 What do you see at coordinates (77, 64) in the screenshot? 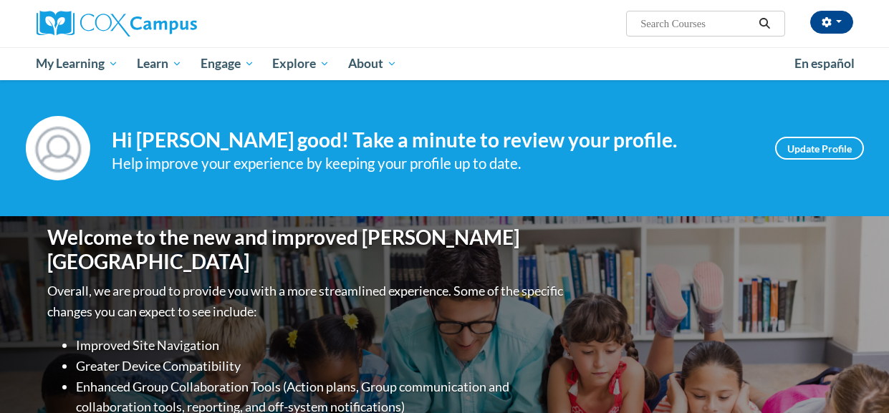
I see `span: My Learning` at bounding box center [77, 64].